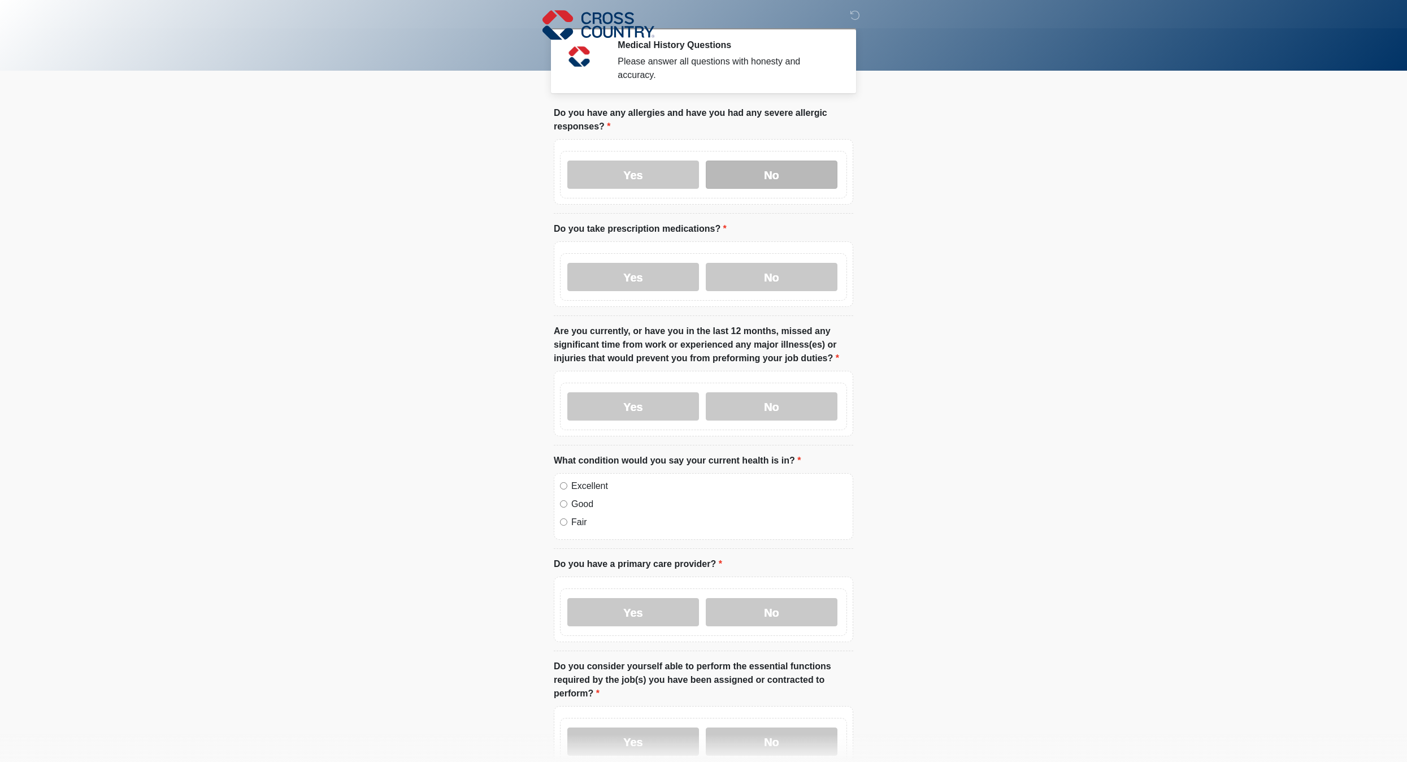 The width and height of the screenshot is (1407, 762). What do you see at coordinates (563, 522) in the screenshot?
I see `input: Fair` at bounding box center [563, 522].